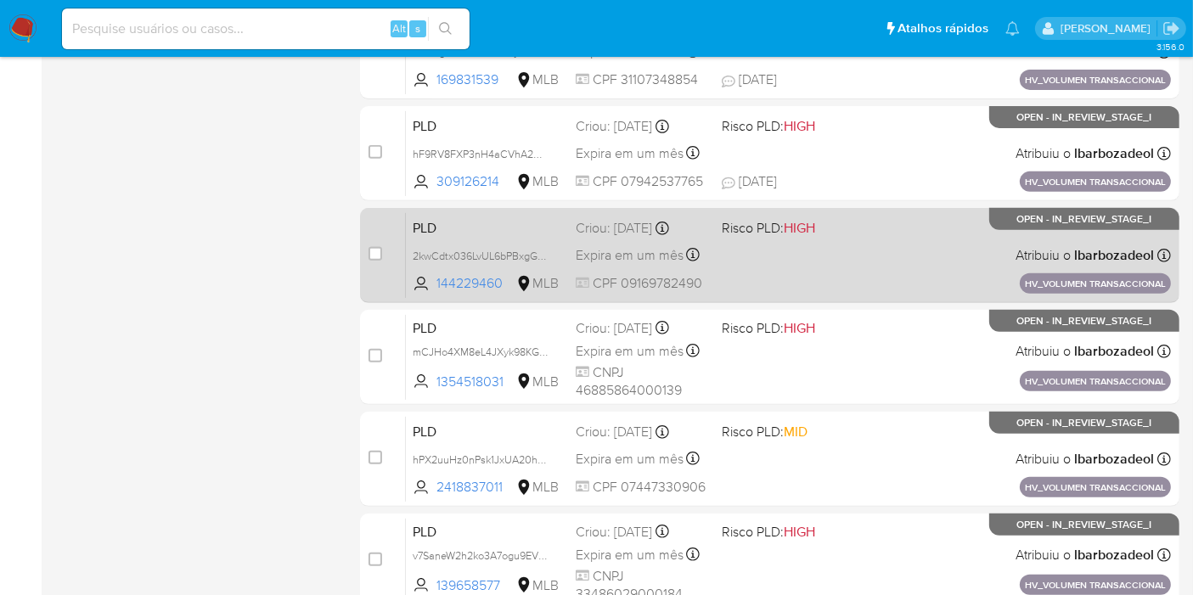  I want to click on a: Notificações, so click(1012, 28).